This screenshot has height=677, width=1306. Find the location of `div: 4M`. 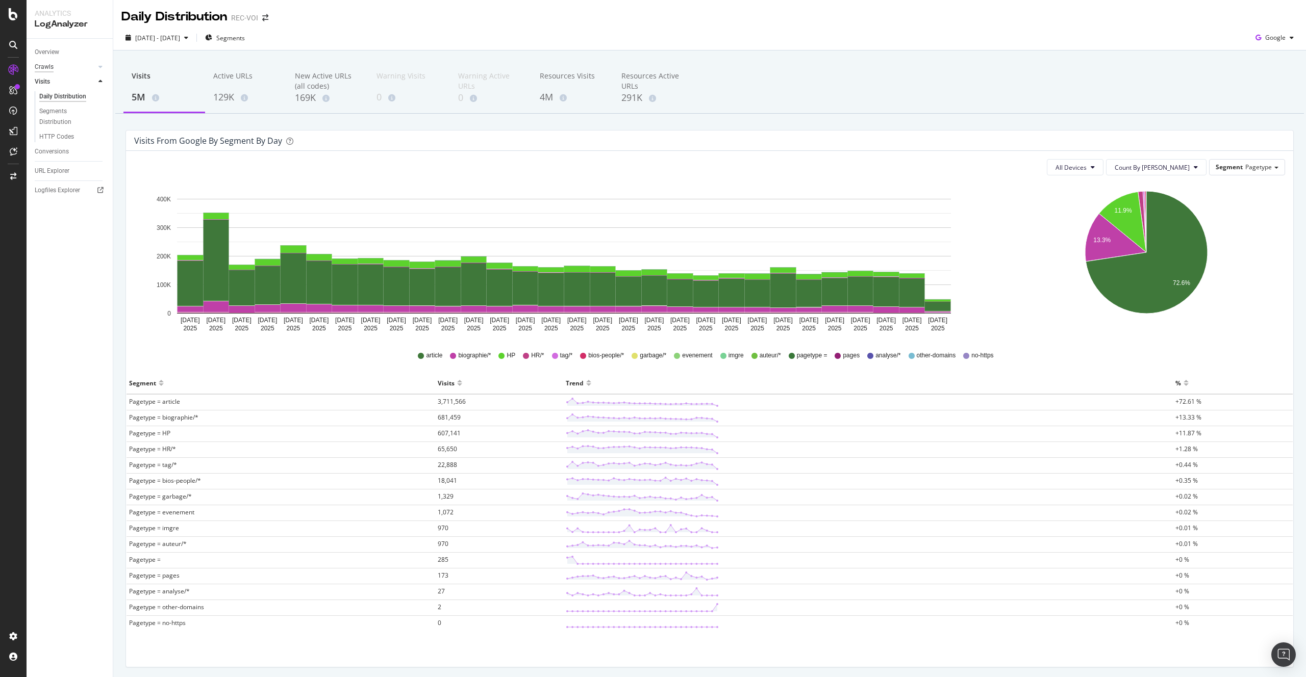

div: 4M is located at coordinates (572, 97).